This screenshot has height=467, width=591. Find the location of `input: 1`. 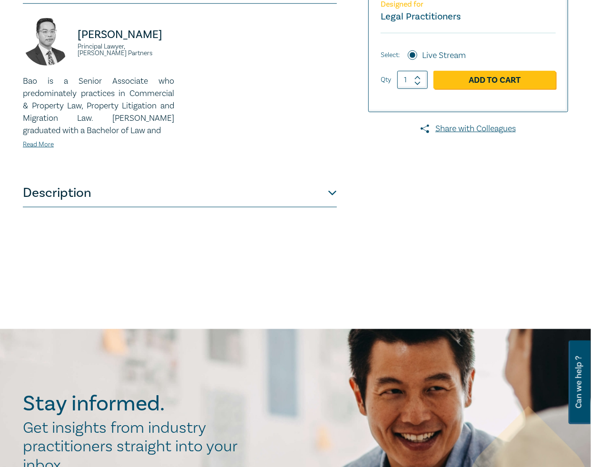

input: 1 is located at coordinates (413, 80).